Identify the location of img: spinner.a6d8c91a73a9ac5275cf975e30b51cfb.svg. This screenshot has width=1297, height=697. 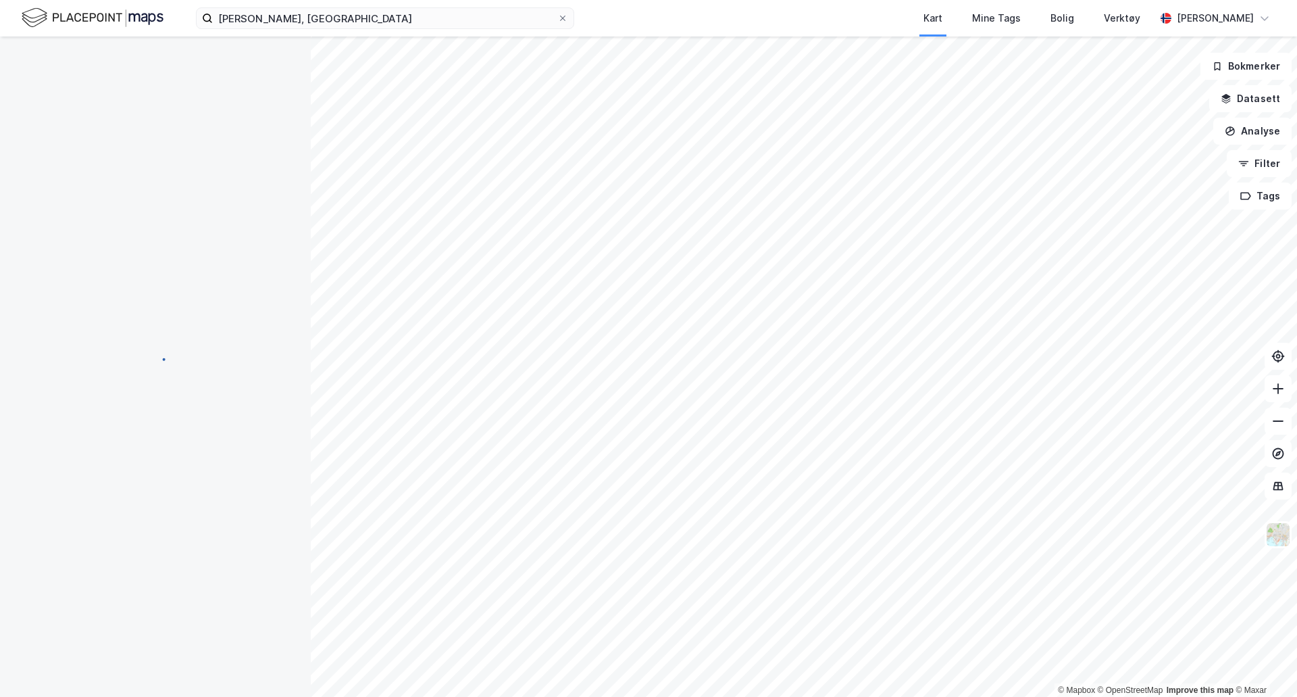
(155, 359).